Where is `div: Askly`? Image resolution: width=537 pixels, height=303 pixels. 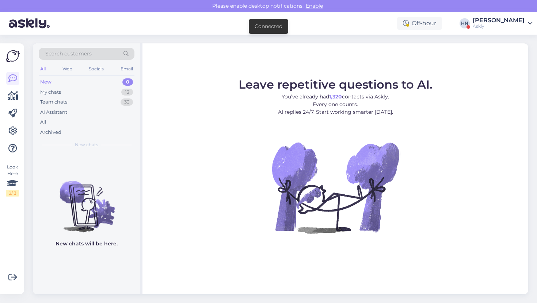 div: Askly is located at coordinates (498, 26).